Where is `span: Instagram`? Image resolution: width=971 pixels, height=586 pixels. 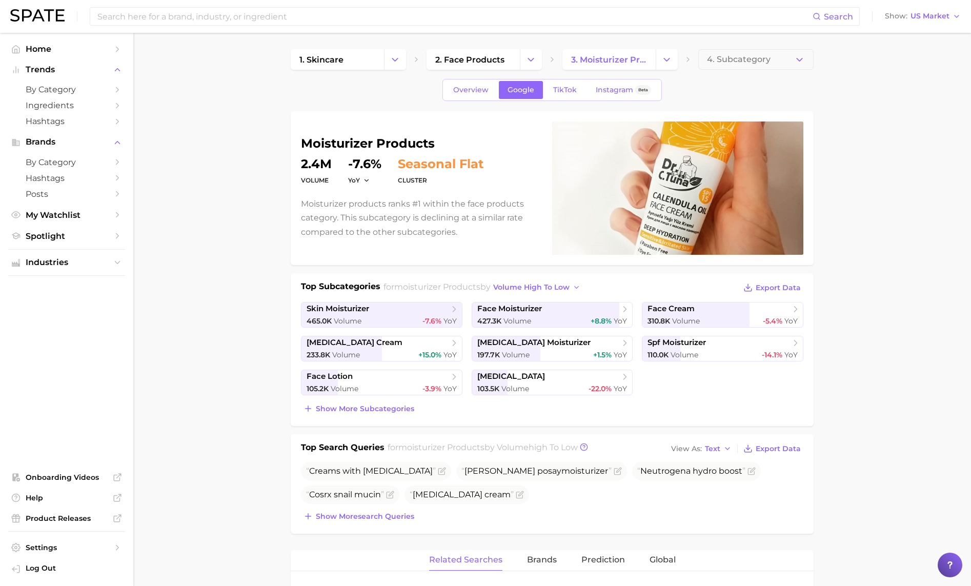
span: Instagram is located at coordinates (614, 90).